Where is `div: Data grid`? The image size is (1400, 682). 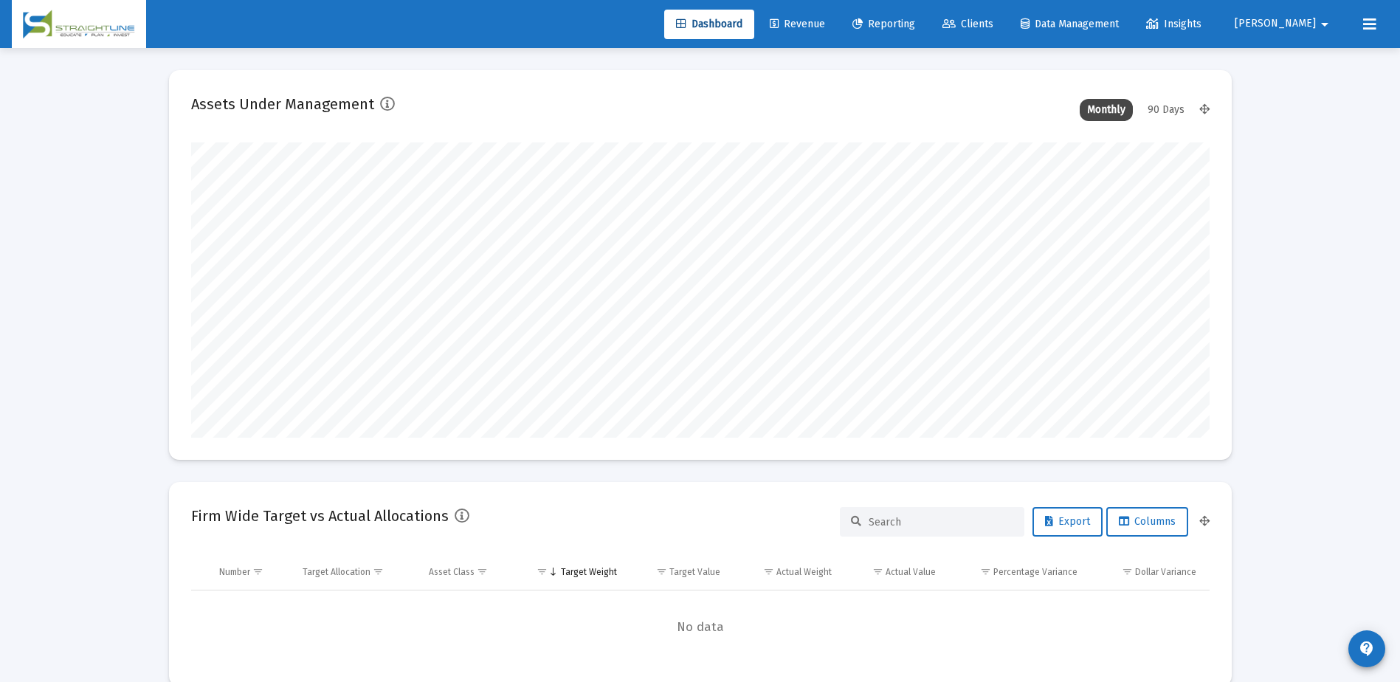 div: Data grid is located at coordinates (700, 609).